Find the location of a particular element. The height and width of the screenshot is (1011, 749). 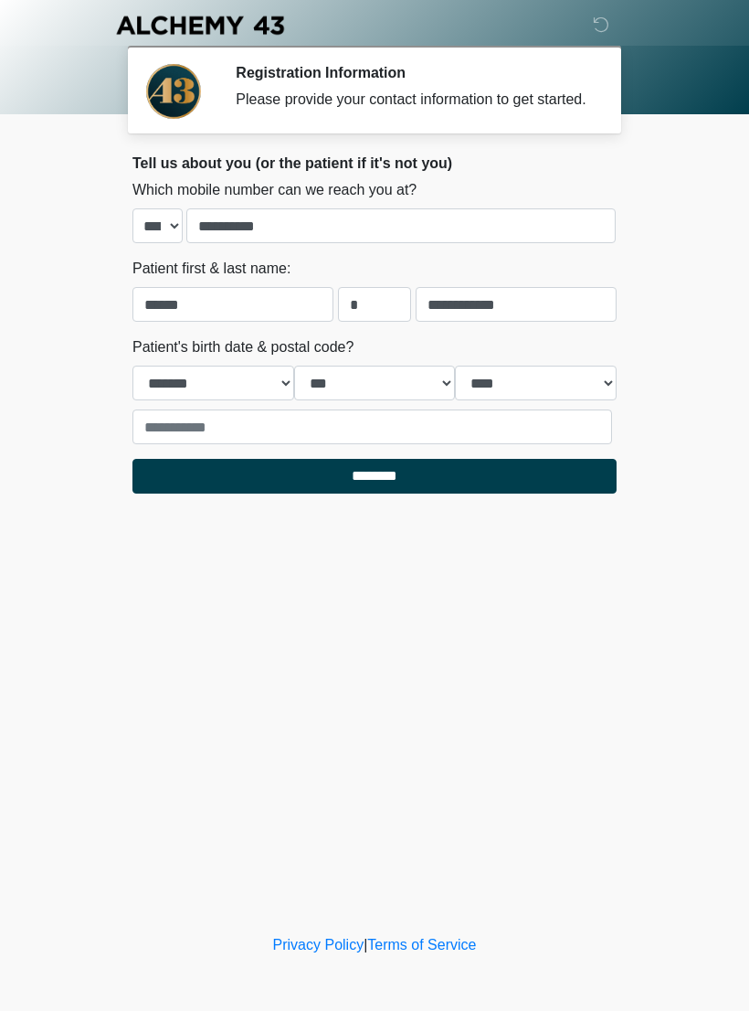

img: Agent Avatar is located at coordinates (174, 91).